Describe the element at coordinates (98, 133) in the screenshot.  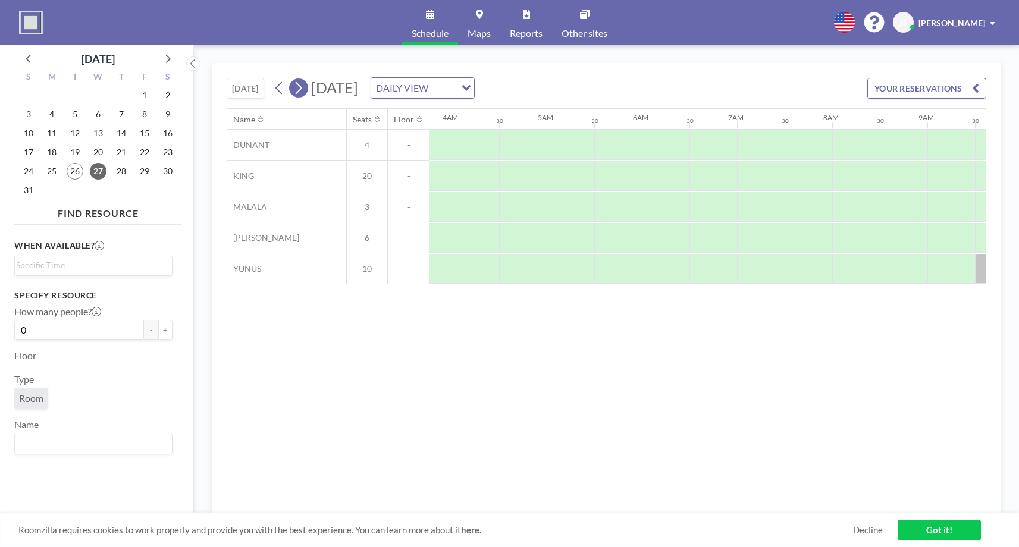
I see `span: Wednesday, August 13, 2025` at that location.